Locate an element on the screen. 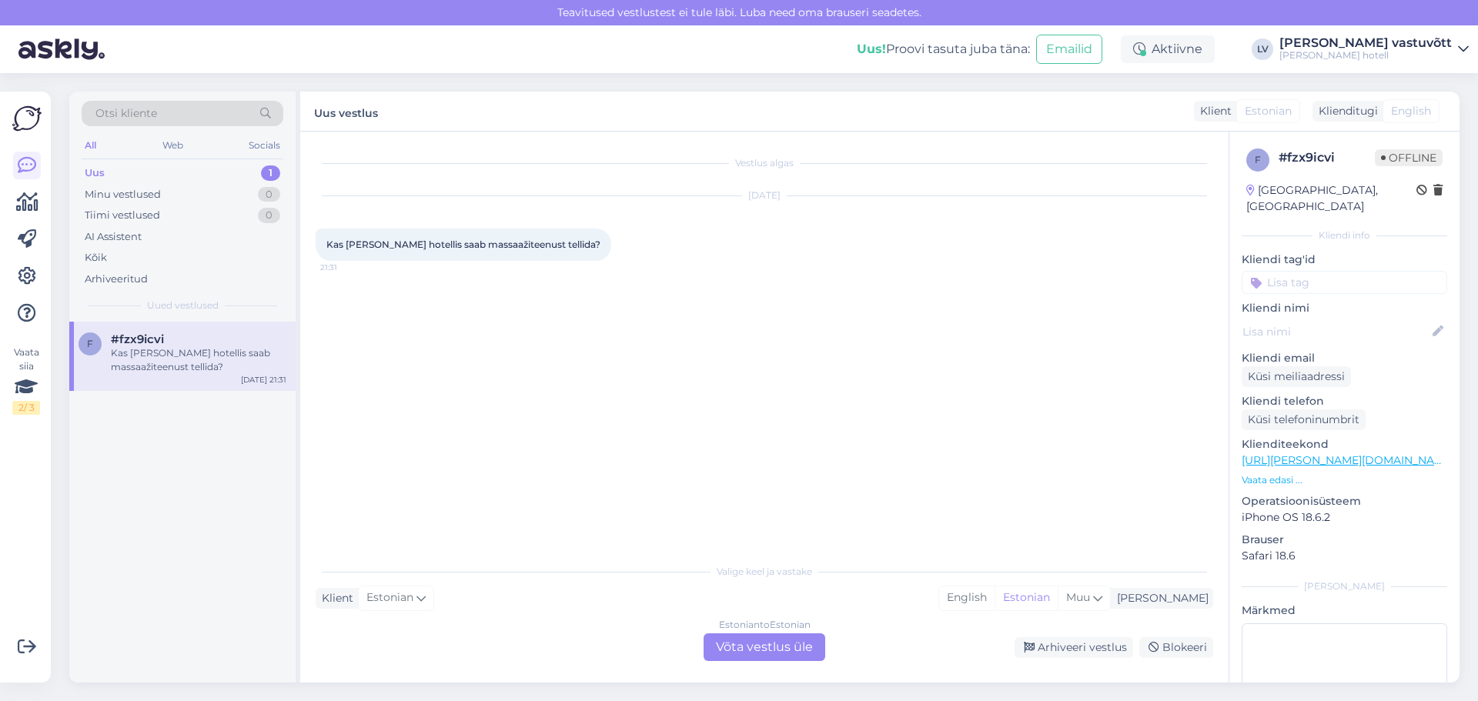  div: Minu vestlused is located at coordinates (122, 195).